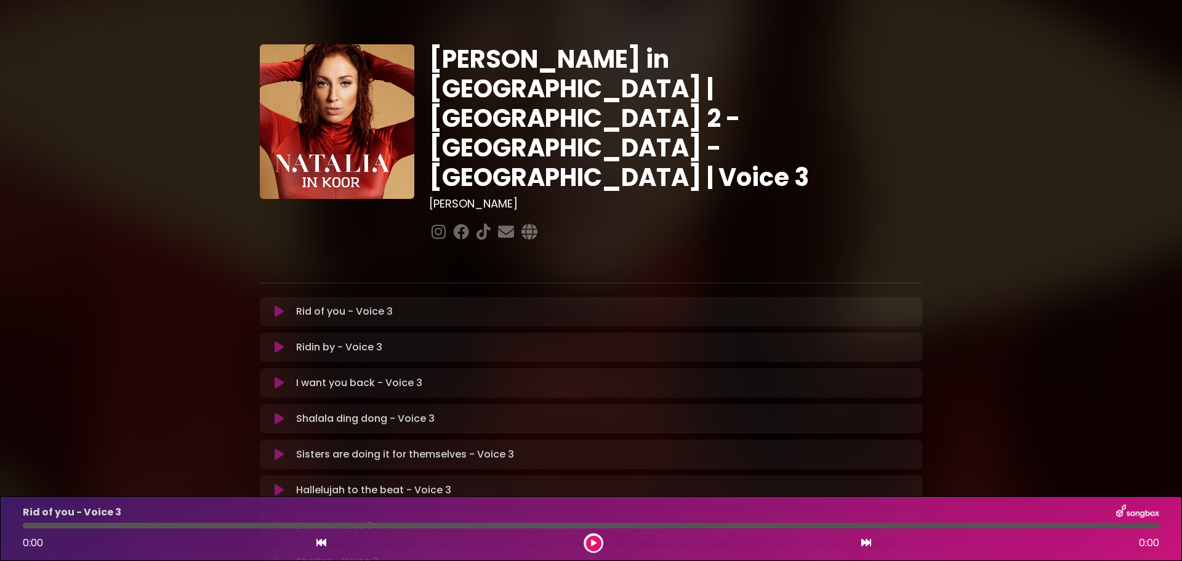  I want to click on img: YTVS25JmS9CLUqXqkEhs, so click(337, 121).